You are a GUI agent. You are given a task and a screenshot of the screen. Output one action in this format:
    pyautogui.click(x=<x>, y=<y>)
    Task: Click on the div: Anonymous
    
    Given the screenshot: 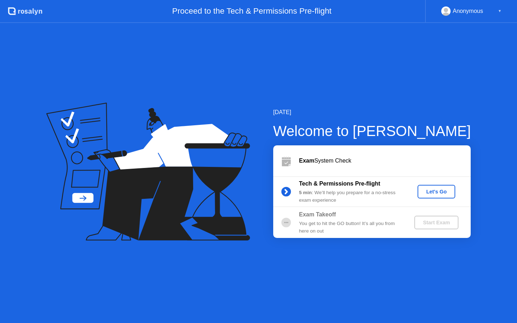 What is the action you would take?
    pyautogui.click(x=467, y=11)
    